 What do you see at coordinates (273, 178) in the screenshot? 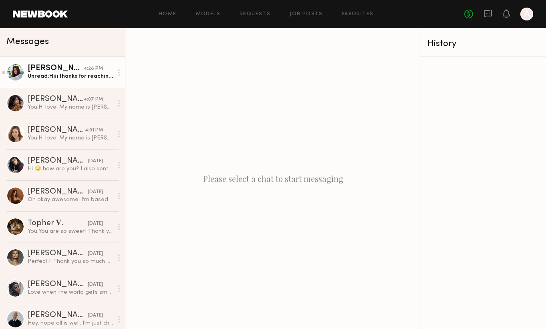
I see `div: Please select a chat to start messaging` at bounding box center [273, 178].